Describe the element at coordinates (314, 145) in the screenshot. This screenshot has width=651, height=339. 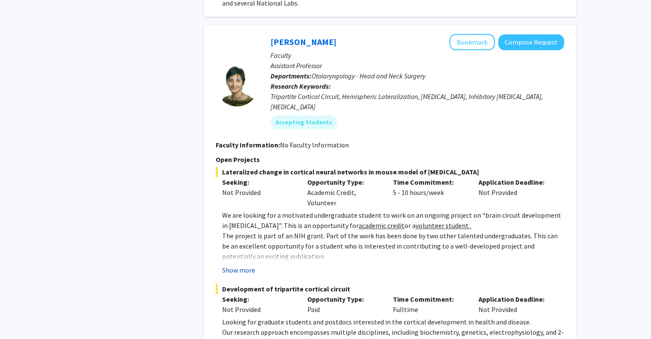
I see `span: No Faculty Information` at that location.